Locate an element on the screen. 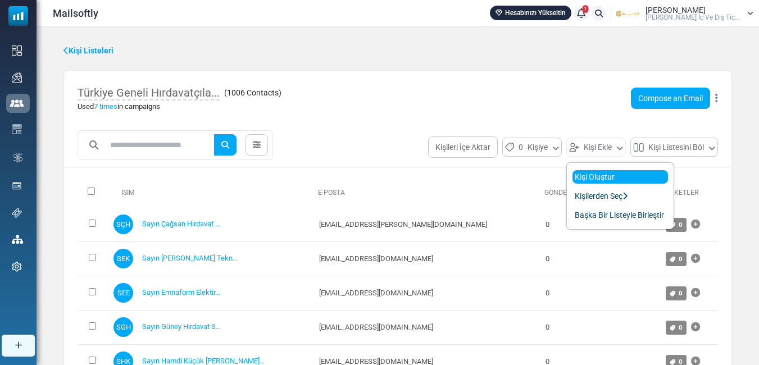  a: Etiketler is located at coordinates (681, 193).